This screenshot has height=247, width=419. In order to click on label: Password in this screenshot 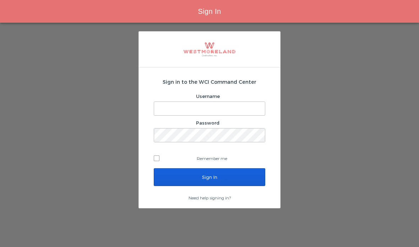, I will do `click(208, 123)`.